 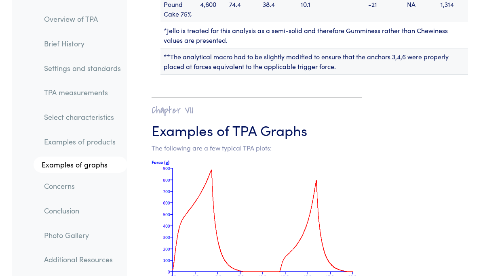 I want to click on a: Examples of graphs, so click(x=80, y=165).